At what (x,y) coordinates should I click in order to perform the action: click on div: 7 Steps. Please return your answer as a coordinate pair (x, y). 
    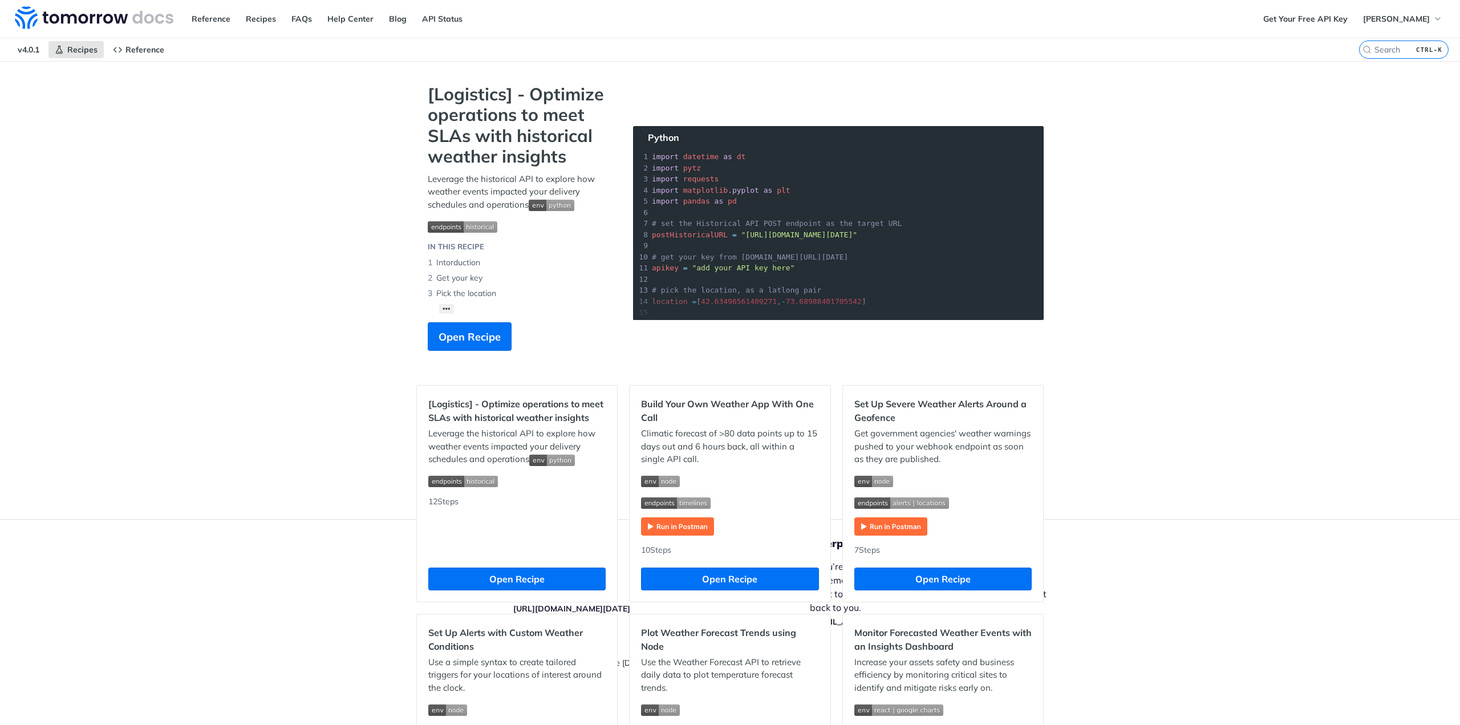
    Looking at the image, I should click on (943, 550).